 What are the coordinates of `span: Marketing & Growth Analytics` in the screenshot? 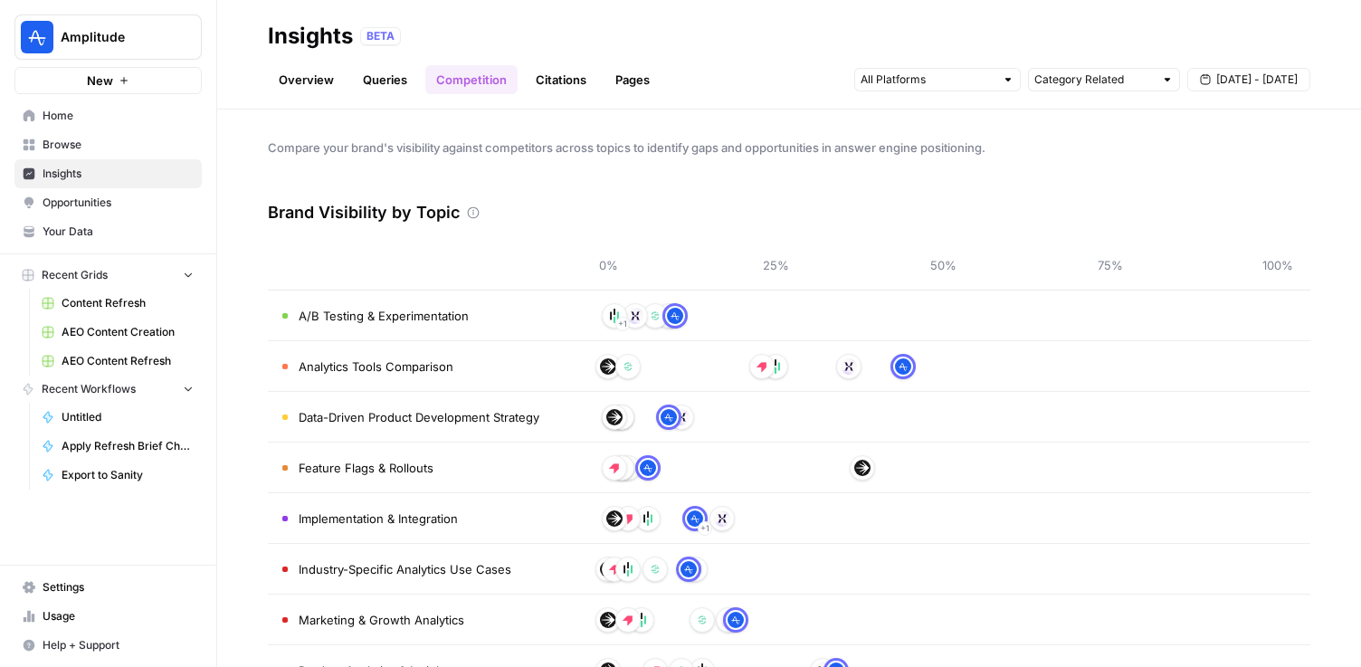 It's located at (381, 620).